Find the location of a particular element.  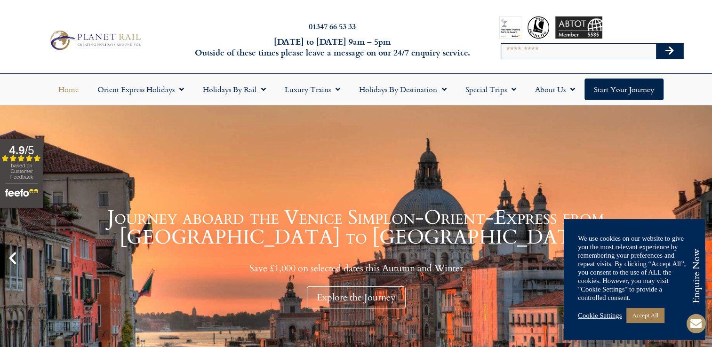

div: Explore the Journey is located at coordinates (356, 297).